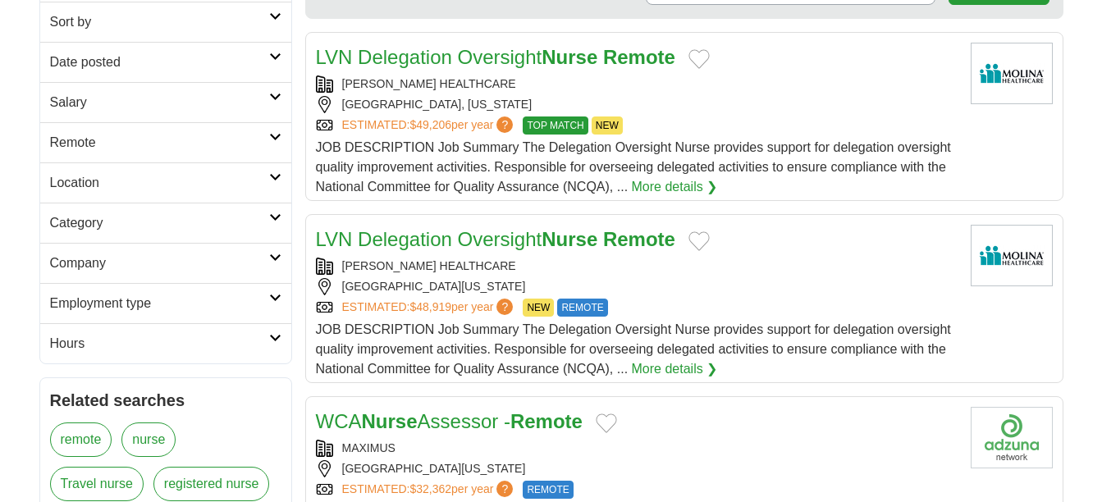  Describe the element at coordinates (166, 62) in the screenshot. I see `a: Date posted` at that location.